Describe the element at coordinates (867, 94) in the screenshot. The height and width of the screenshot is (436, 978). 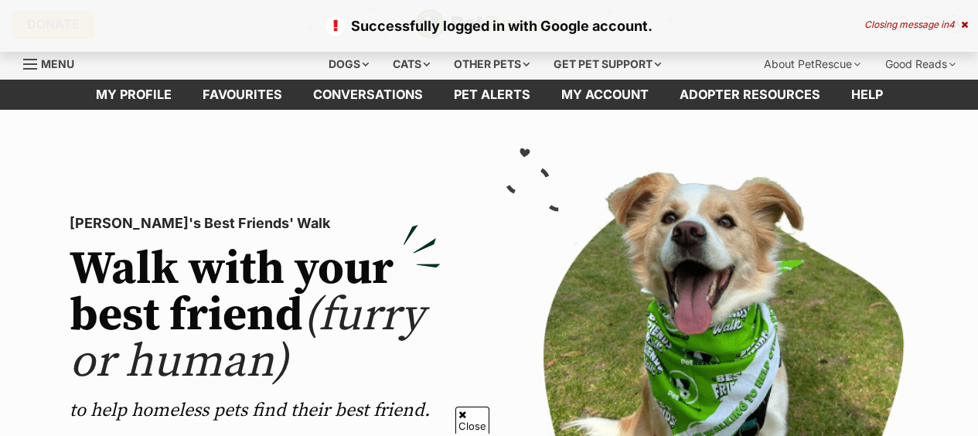
I see `a: Help` at that location.